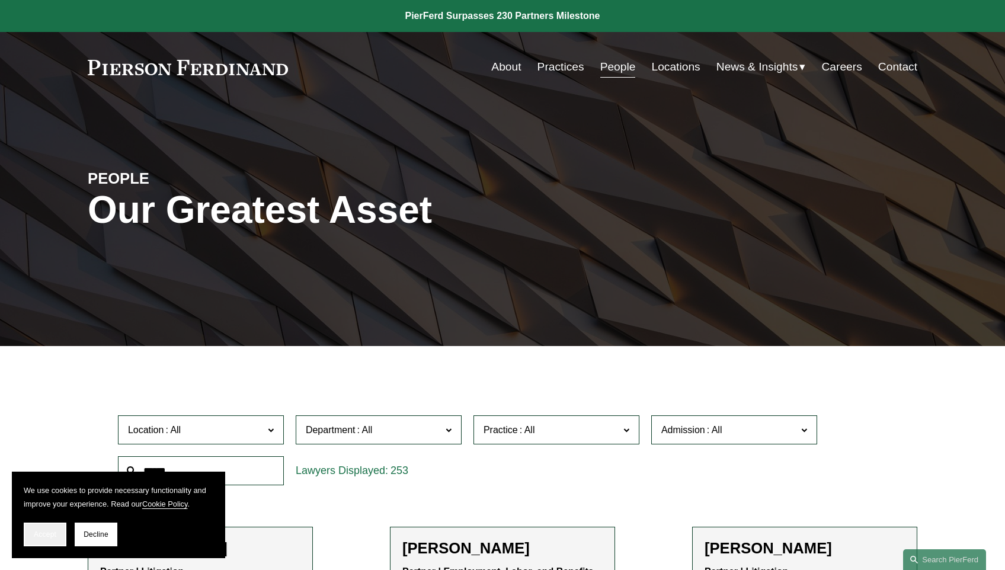  I want to click on a: Cookie Policy, so click(165, 504).